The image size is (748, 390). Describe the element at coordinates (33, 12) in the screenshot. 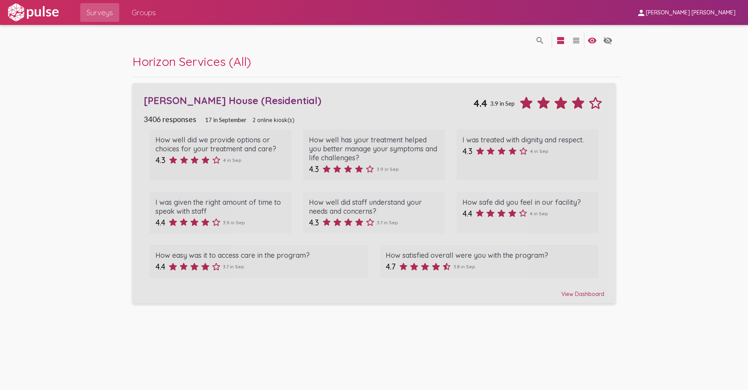

I see `img: white-logo.svg` at that location.